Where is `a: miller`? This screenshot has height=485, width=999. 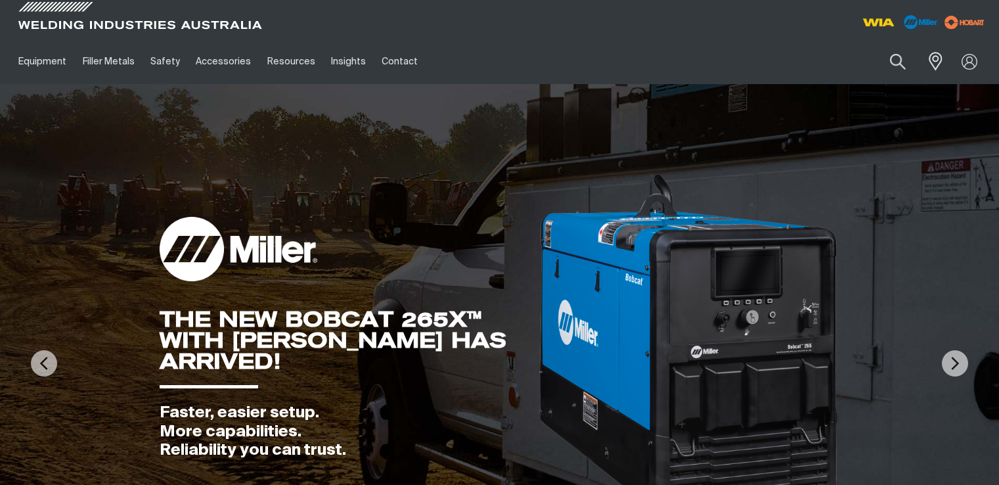 a: miller is located at coordinates (965, 22).